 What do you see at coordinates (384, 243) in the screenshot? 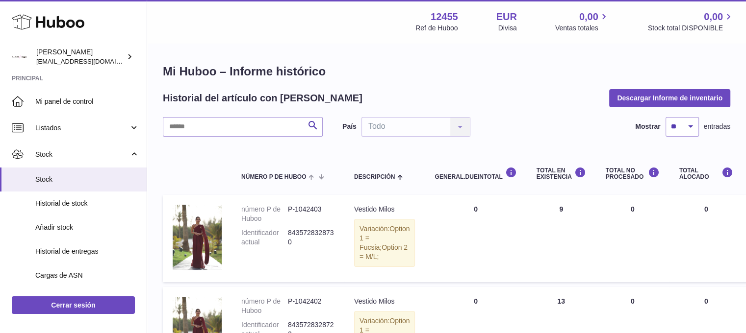
I see `div: Variación:` at bounding box center [384, 243].